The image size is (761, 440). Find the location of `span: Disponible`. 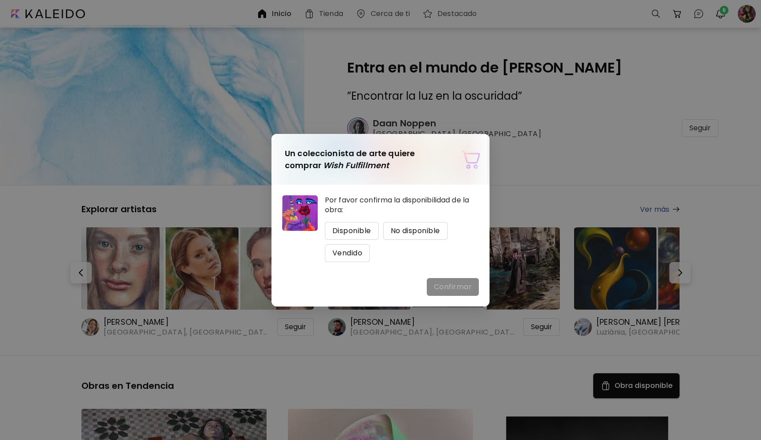

span: Disponible is located at coordinates (352, 231).